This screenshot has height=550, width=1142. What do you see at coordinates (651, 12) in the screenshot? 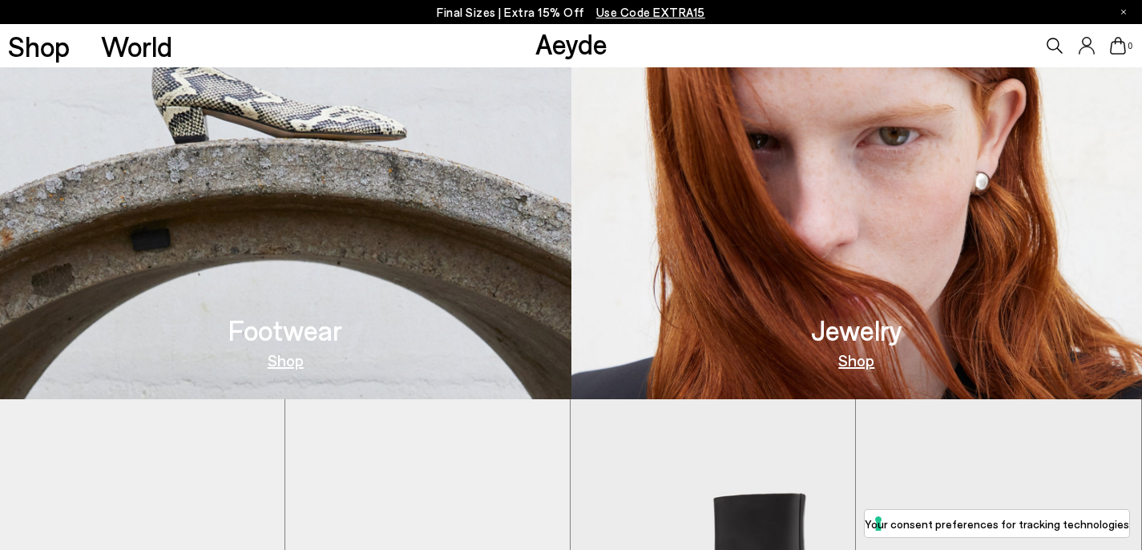
I see `span: Navigate to /collections/ss25-final-sizes` at bounding box center [651, 12].